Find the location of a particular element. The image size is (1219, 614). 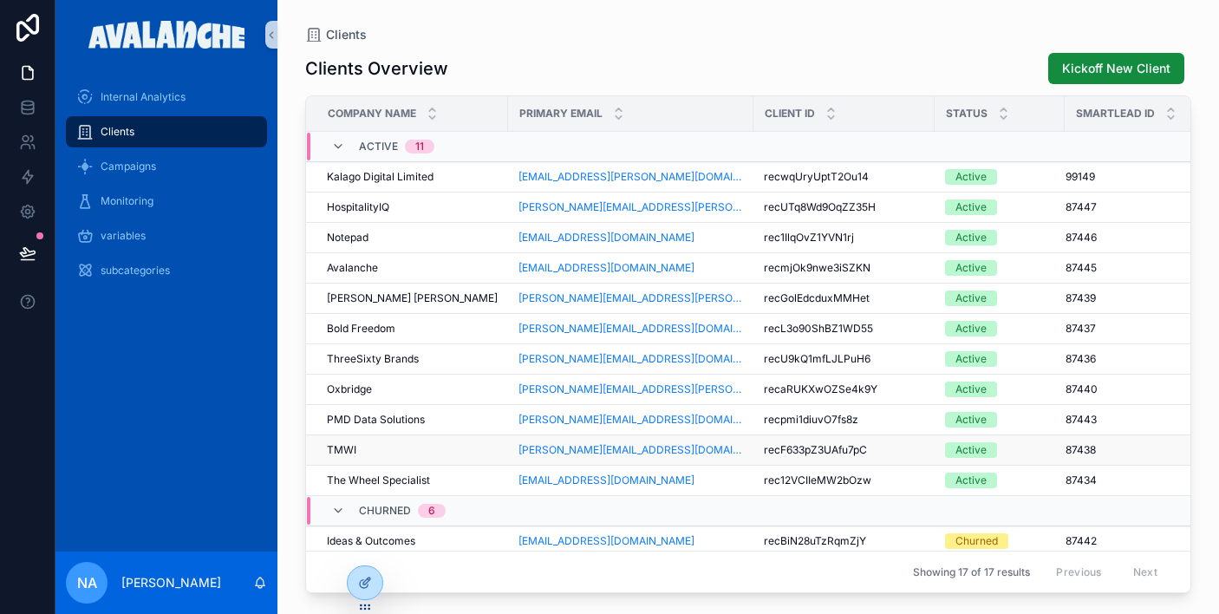

span: PMD Data Solutions is located at coordinates (375, 420).